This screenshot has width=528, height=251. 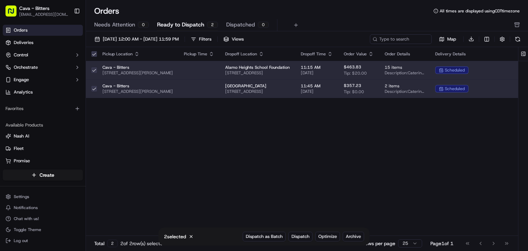 I want to click on a: 💻API Documentation, so click(x=84, y=157).